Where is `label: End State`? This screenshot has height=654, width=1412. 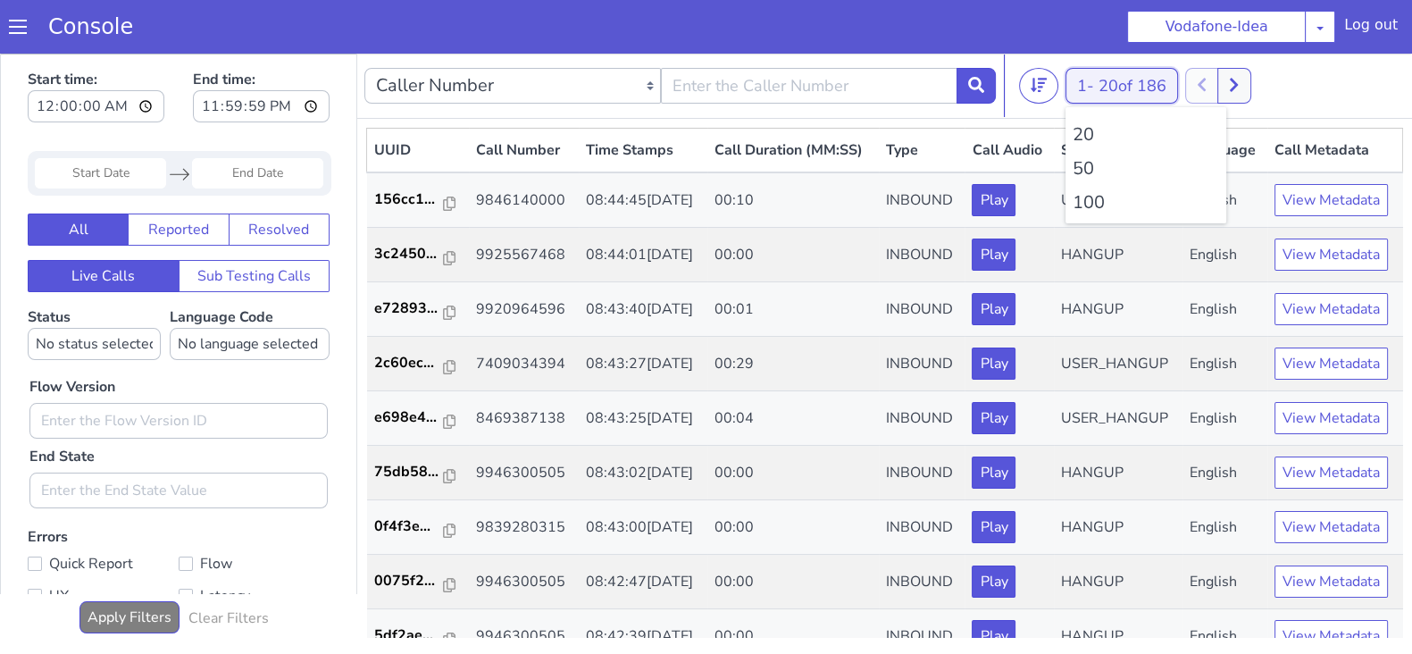 label: End State is located at coordinates (62, 403).